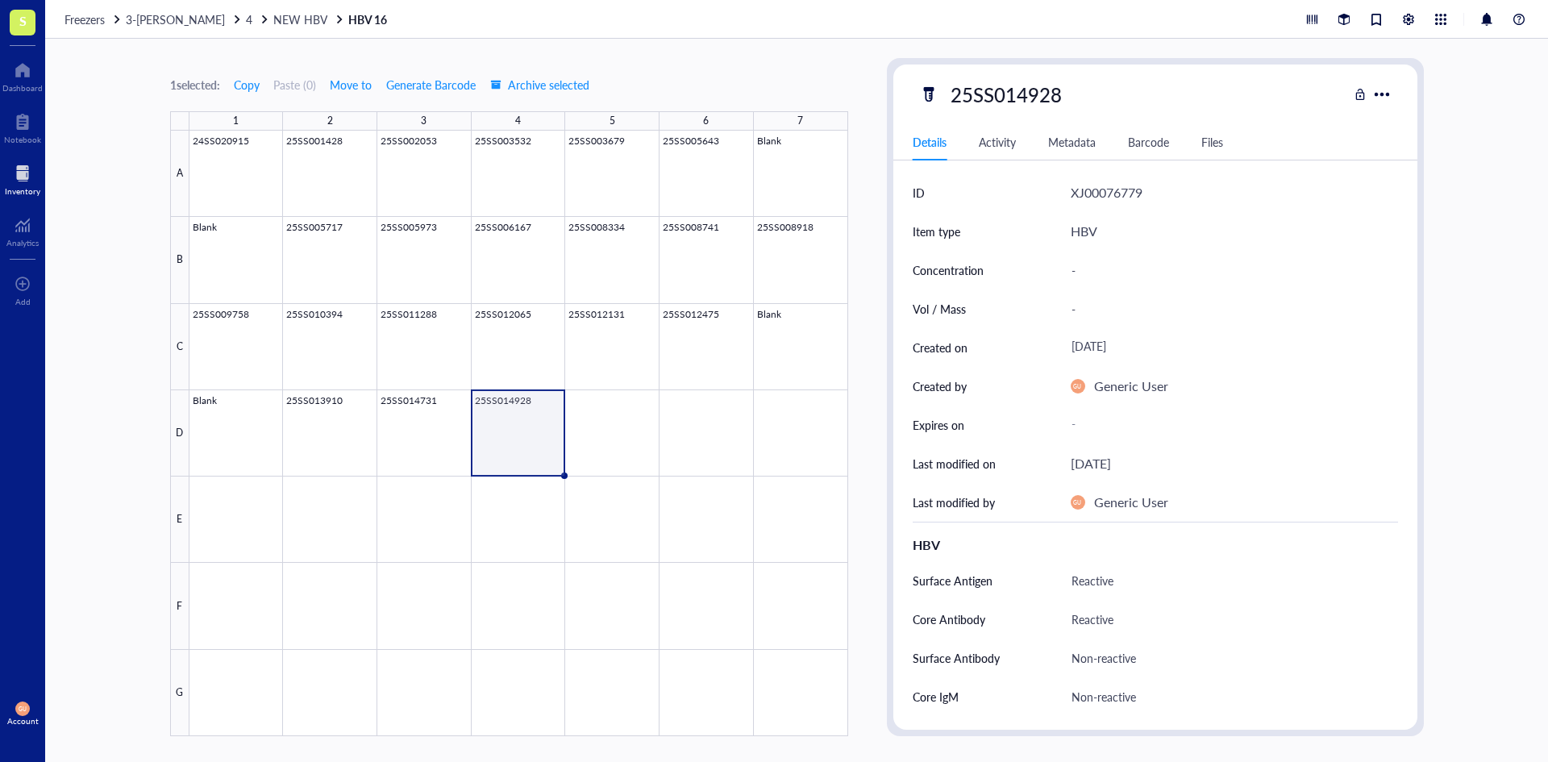  I want to click on div: Files, so click(1212, 142).